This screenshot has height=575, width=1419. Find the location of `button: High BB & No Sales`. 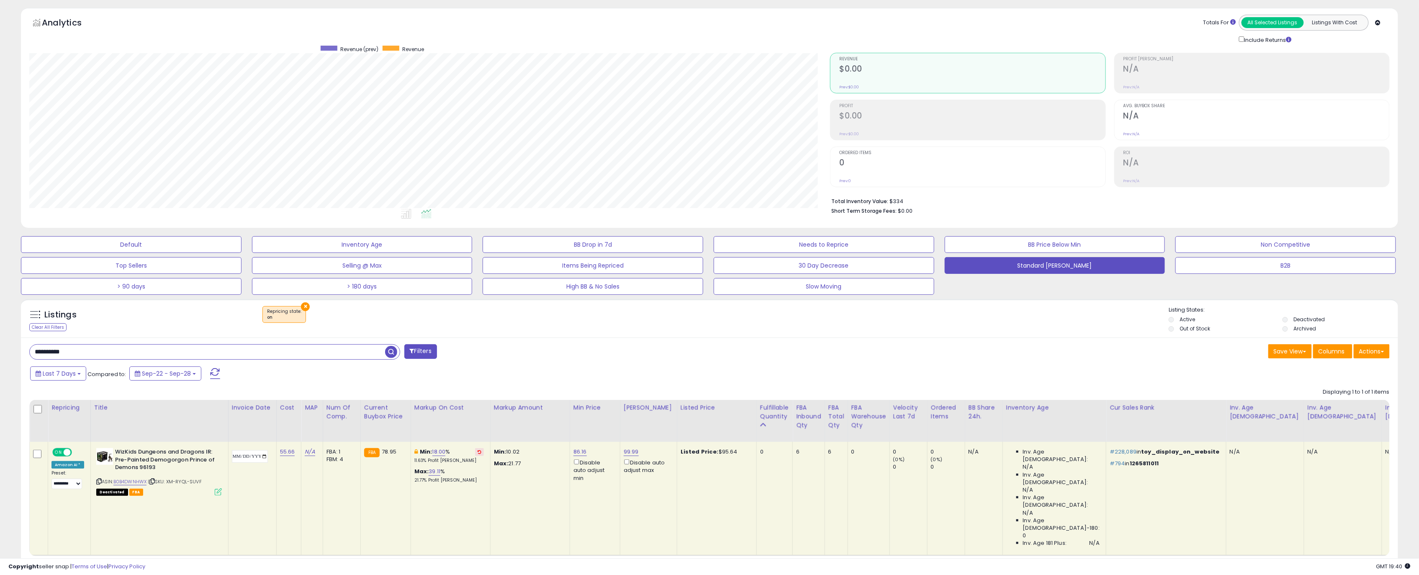

button: High BB & No Sales is located at coordinates (593, 286).